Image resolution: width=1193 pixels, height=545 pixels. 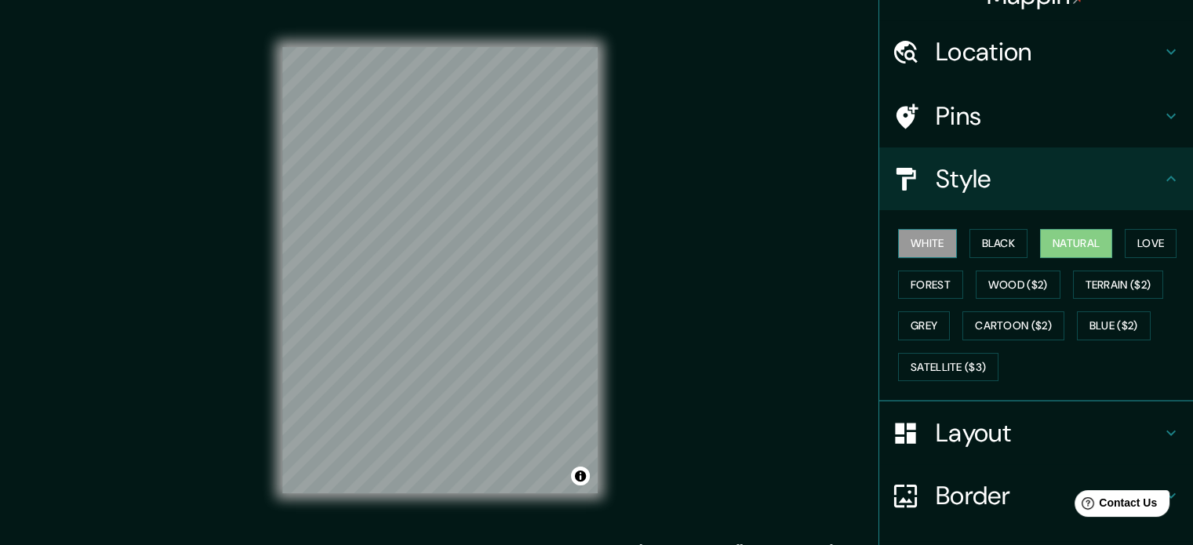 What do you see at coordinates (927, 243) in the screenshot?
I see `button: White` at bounding box center [927, 243].